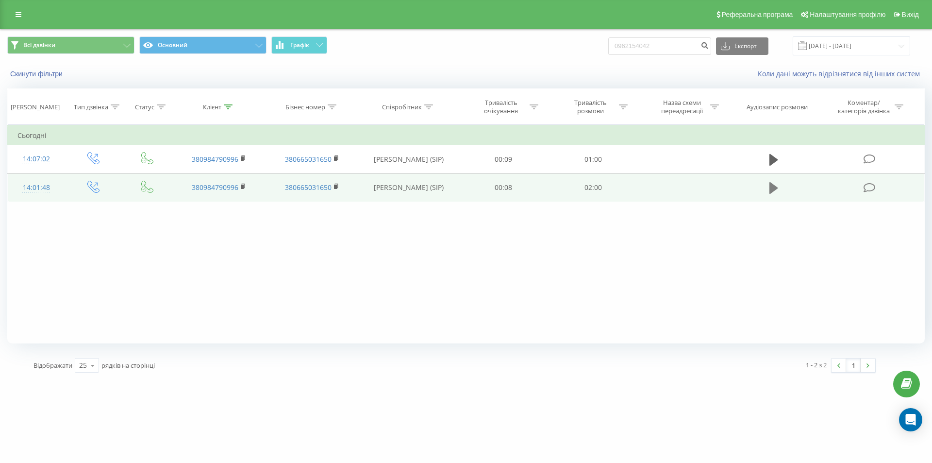 This screenshot has width=932, height=463. I want to click on td: Сьогодні, so click(466, 135).